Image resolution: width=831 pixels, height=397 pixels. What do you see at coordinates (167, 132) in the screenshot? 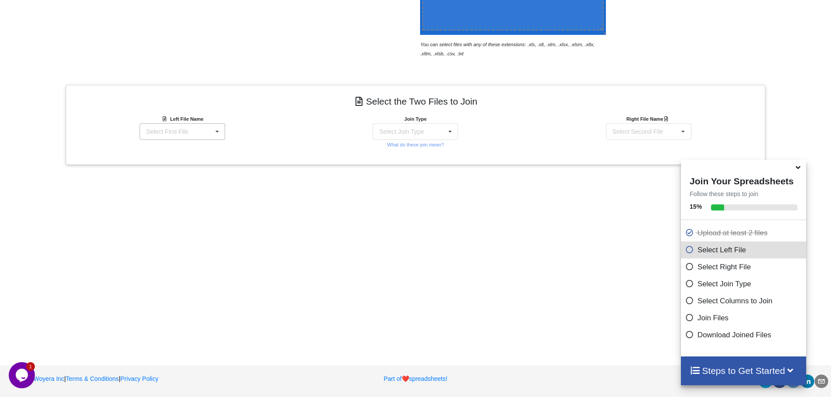
I see `div: Select First File` at bounding box center [167, 132].